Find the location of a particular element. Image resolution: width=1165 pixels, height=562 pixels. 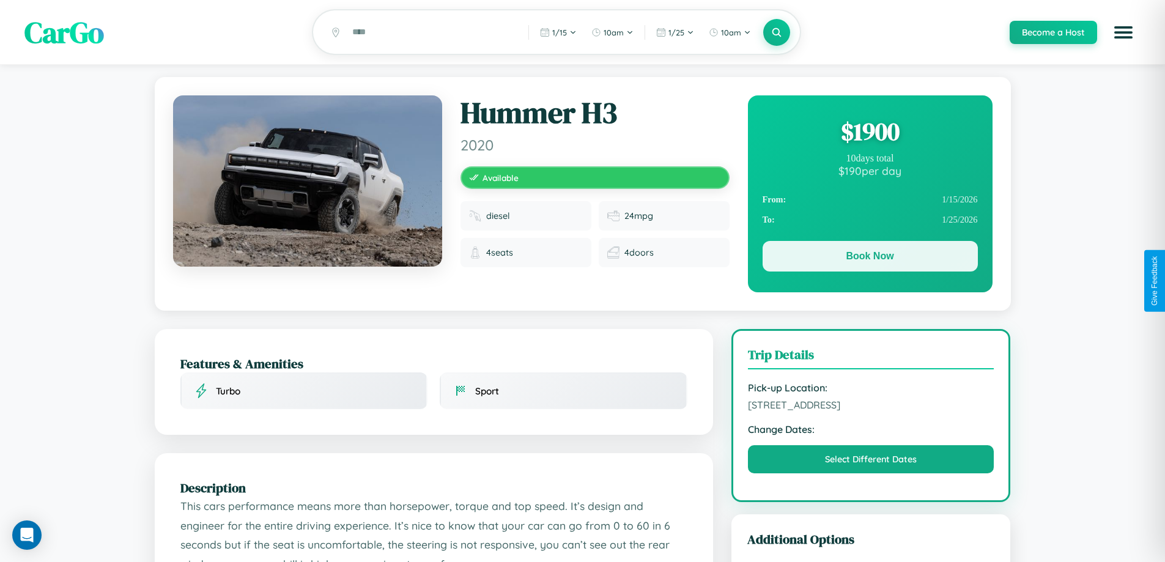

div: 1 / 15 / 2026 is located at coordinates (870, 199).